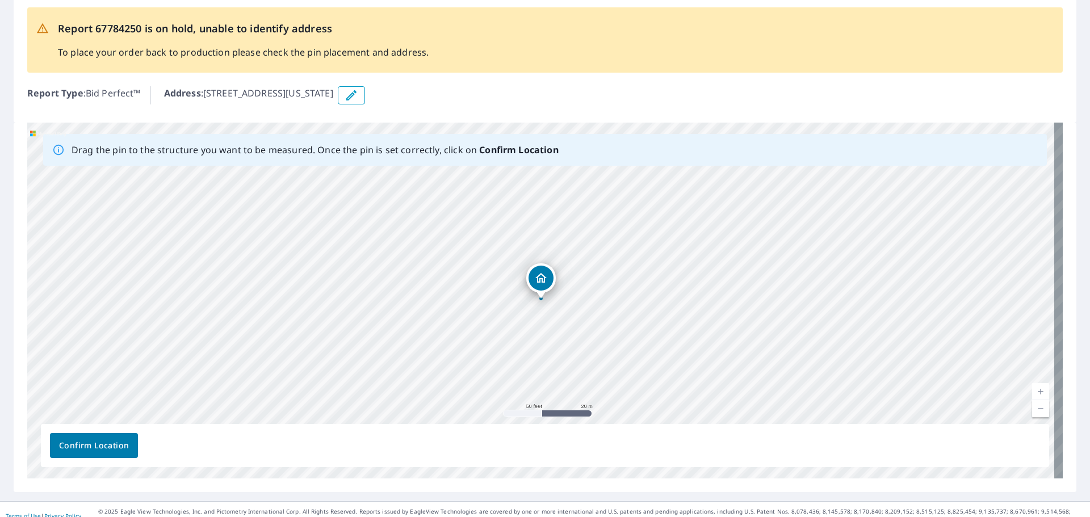  What do you see at coordinates (94, 446) in the screenshot?
I see `span: Confirm Location` at bounding box center [94, 446].